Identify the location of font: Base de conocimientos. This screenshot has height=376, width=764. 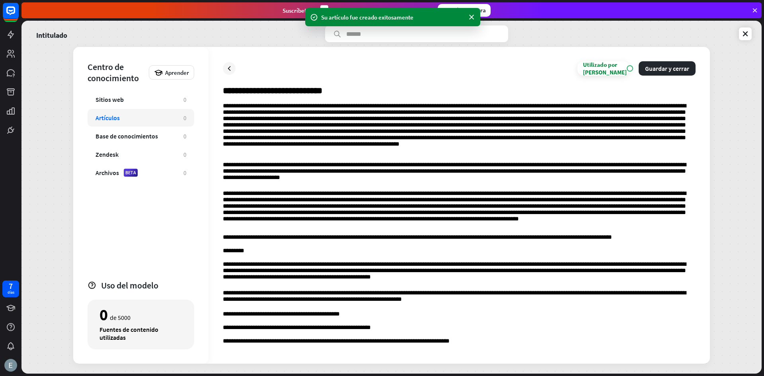
(126, 136).